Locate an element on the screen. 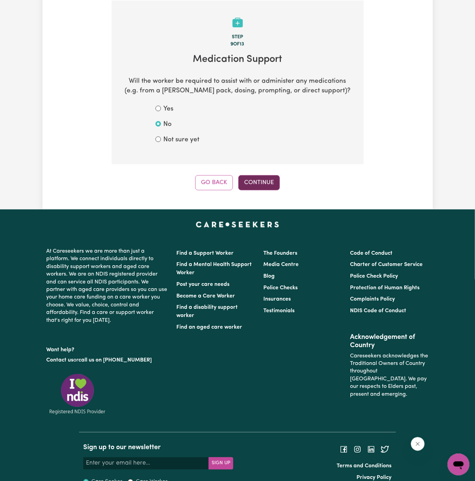 The height and width of the screenshot is (481, 475). a: Find a Support Worker is located at coordinates (205, 254).